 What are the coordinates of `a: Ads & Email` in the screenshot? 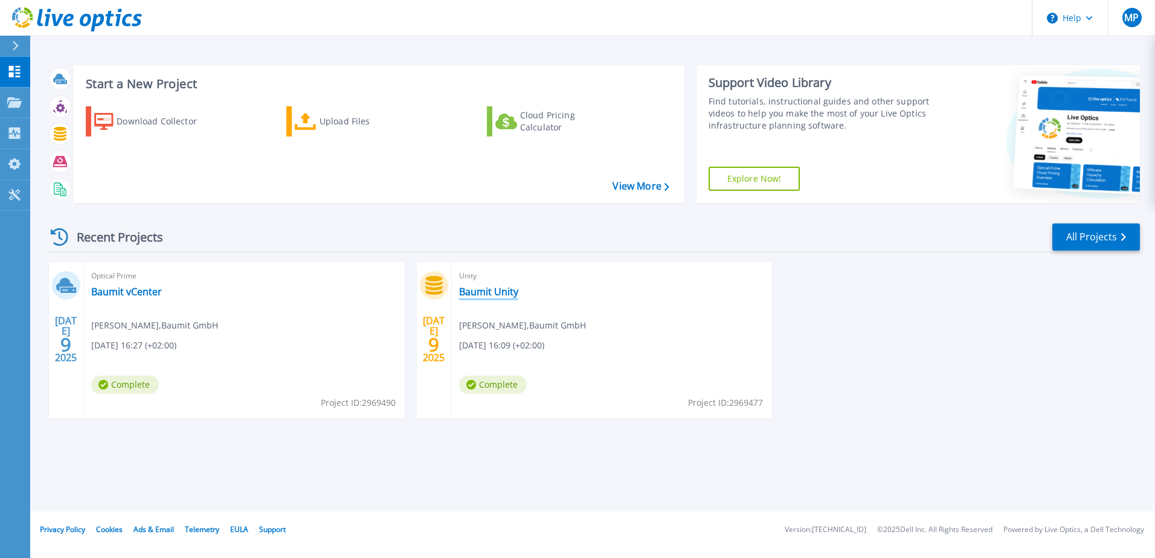 It's located at (153, 529).